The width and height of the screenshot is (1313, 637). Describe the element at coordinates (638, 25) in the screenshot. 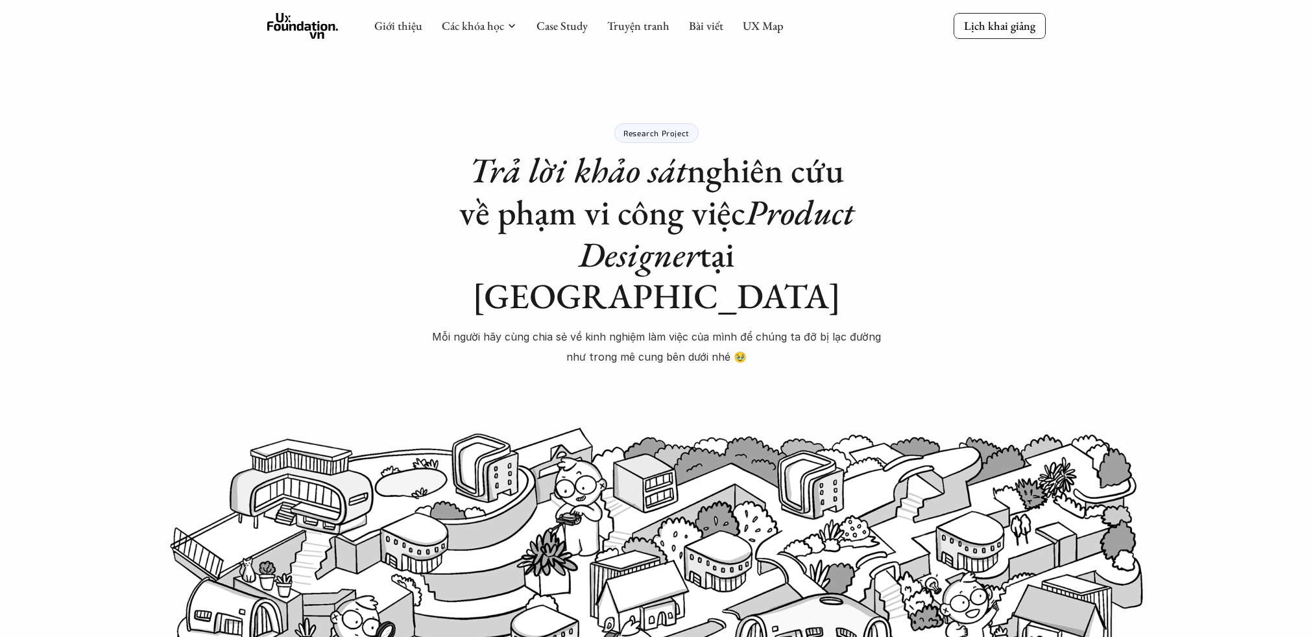

I see `a: Truyện tranh` at that location.